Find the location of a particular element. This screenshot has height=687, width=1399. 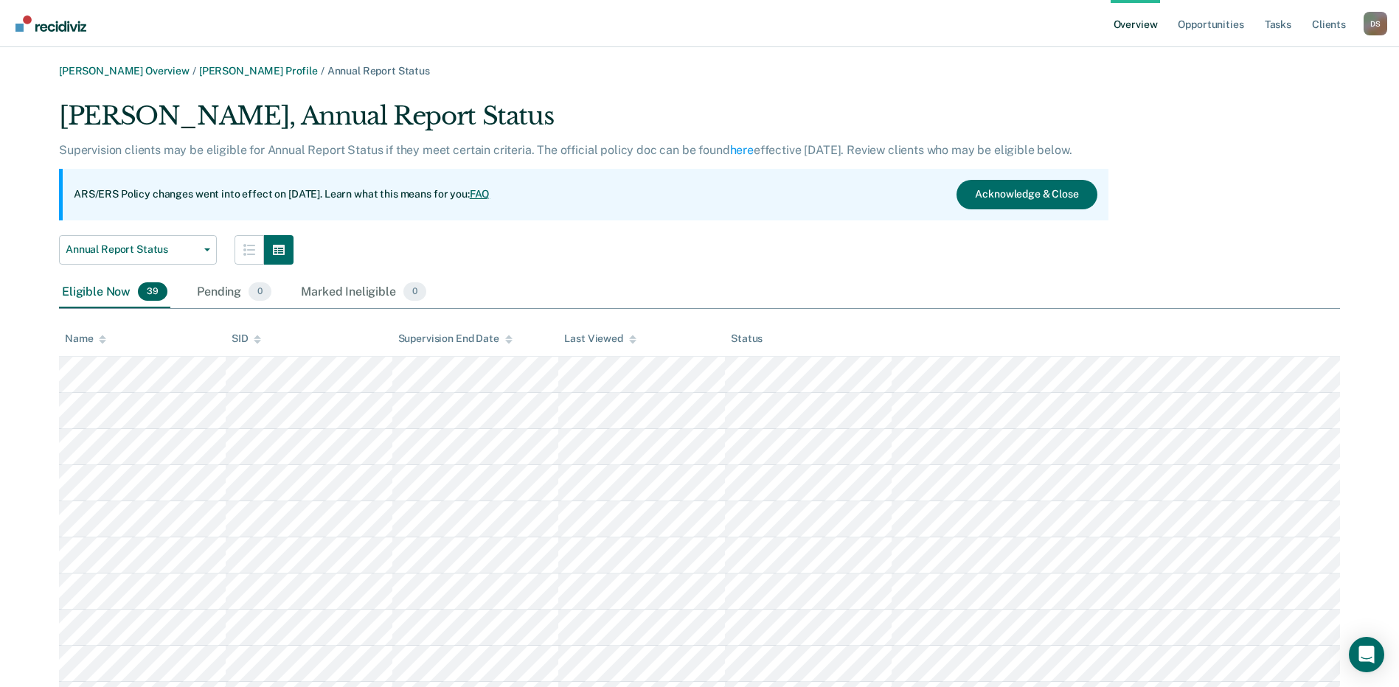

div: SID is located at coordinates (246, 339).